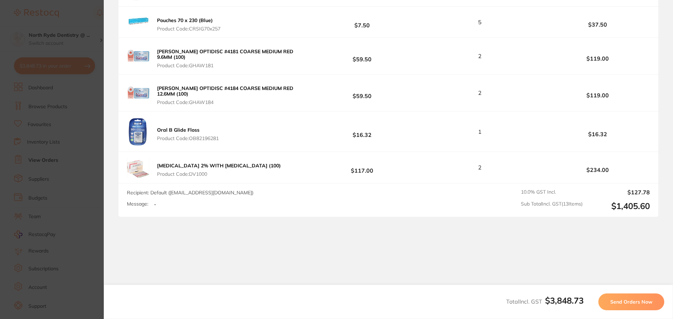 This screenshot has height=319, width=673. I want to click on span: Total Incl. GST, so click(545, 302).